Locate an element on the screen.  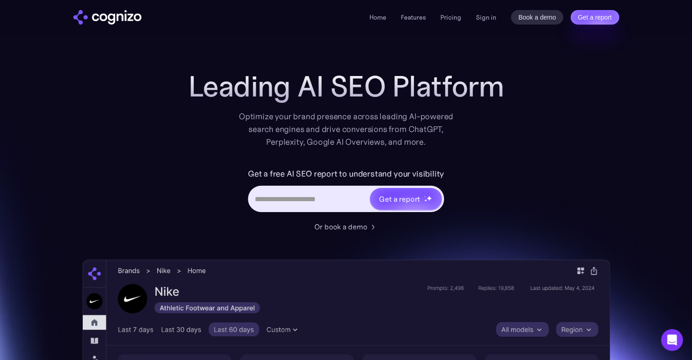
a: Or book a demo is located at coordinates (346, 226).